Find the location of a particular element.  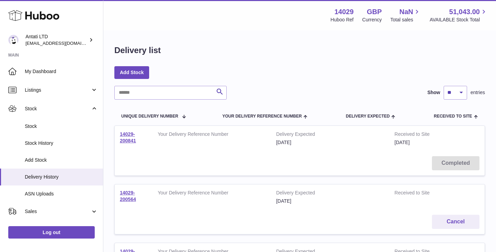

label: Show is located at coordinates (434, 92).